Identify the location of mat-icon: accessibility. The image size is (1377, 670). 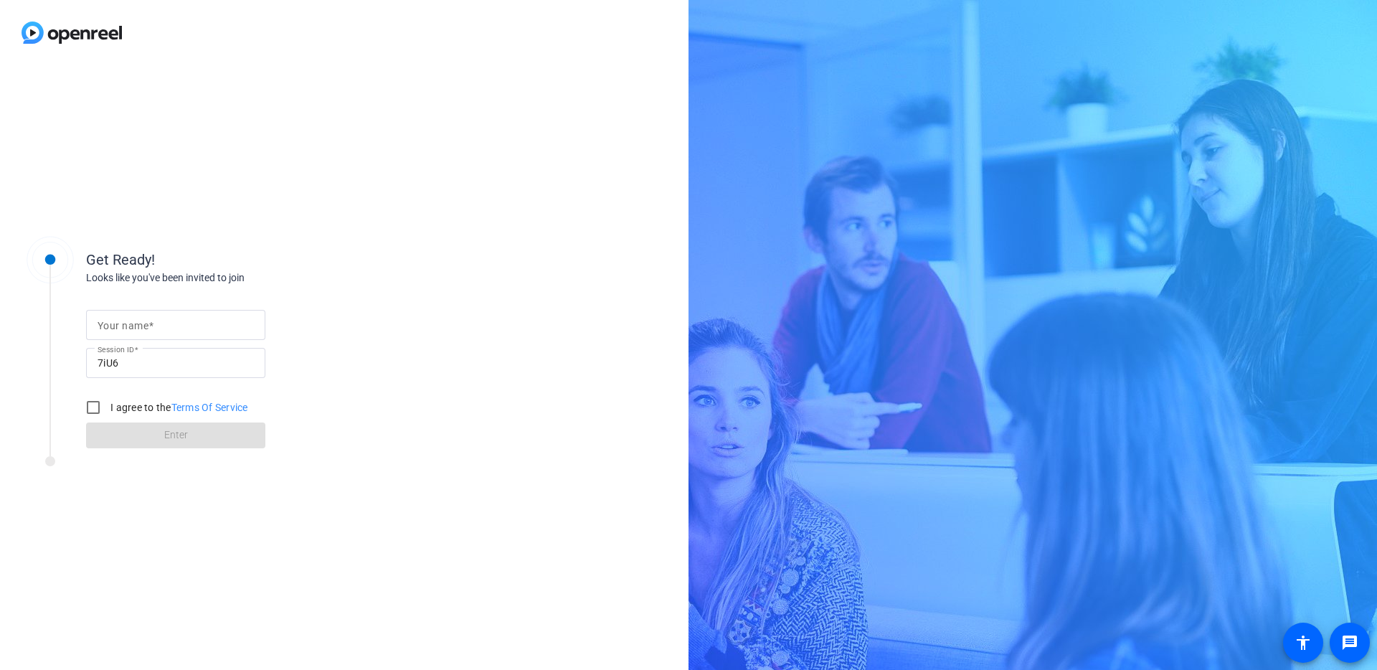
(1303, 643).